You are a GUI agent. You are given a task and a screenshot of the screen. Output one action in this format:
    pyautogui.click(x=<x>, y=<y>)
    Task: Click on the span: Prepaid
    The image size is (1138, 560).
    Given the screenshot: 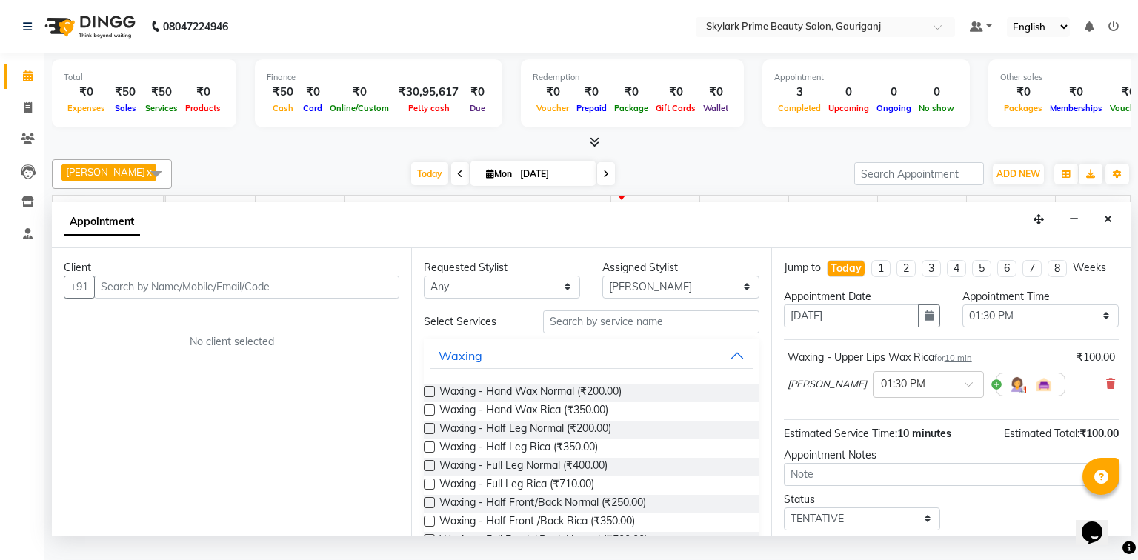 What is the action you would take?
    pyautogui.click(x=591, y=108)
    